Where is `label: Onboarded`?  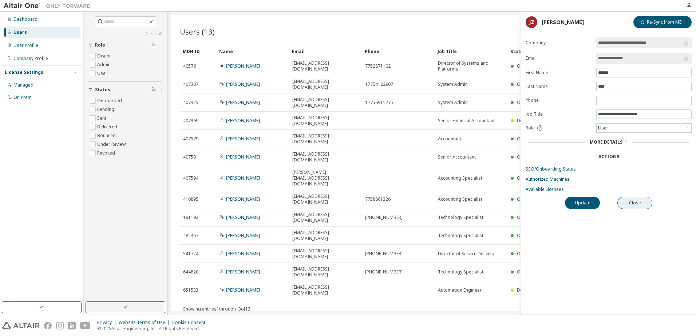
label: Onboarded is located at coordinates (110, 101).